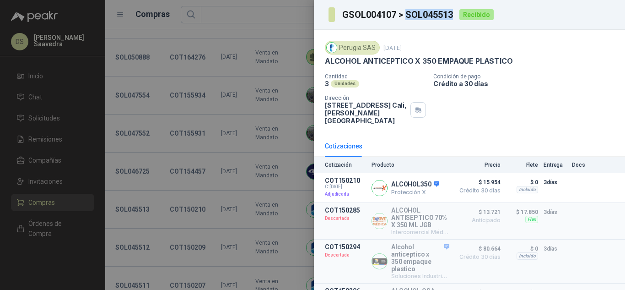  I want to click on span: Anticipado, so click(478, 220).